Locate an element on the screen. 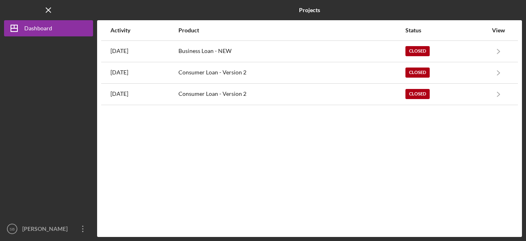  div: Status is located at coordinates (446, 30).